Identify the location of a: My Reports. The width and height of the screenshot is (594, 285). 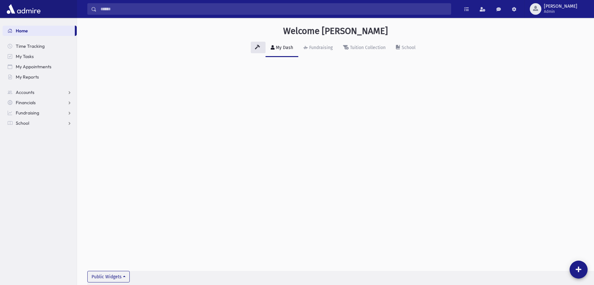
(39, 77).